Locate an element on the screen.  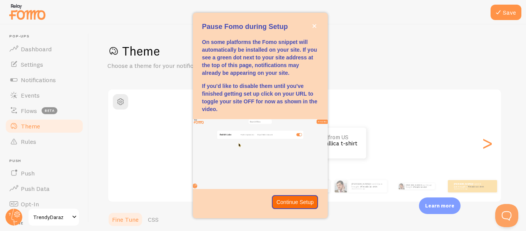
a: Settings is located at coordinates (44, 64).